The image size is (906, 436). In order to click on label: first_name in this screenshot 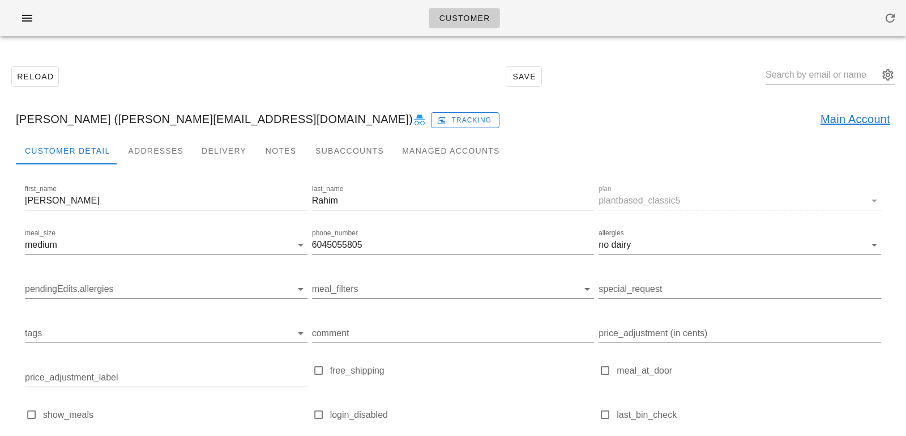, I will do `click(41, 189)`.